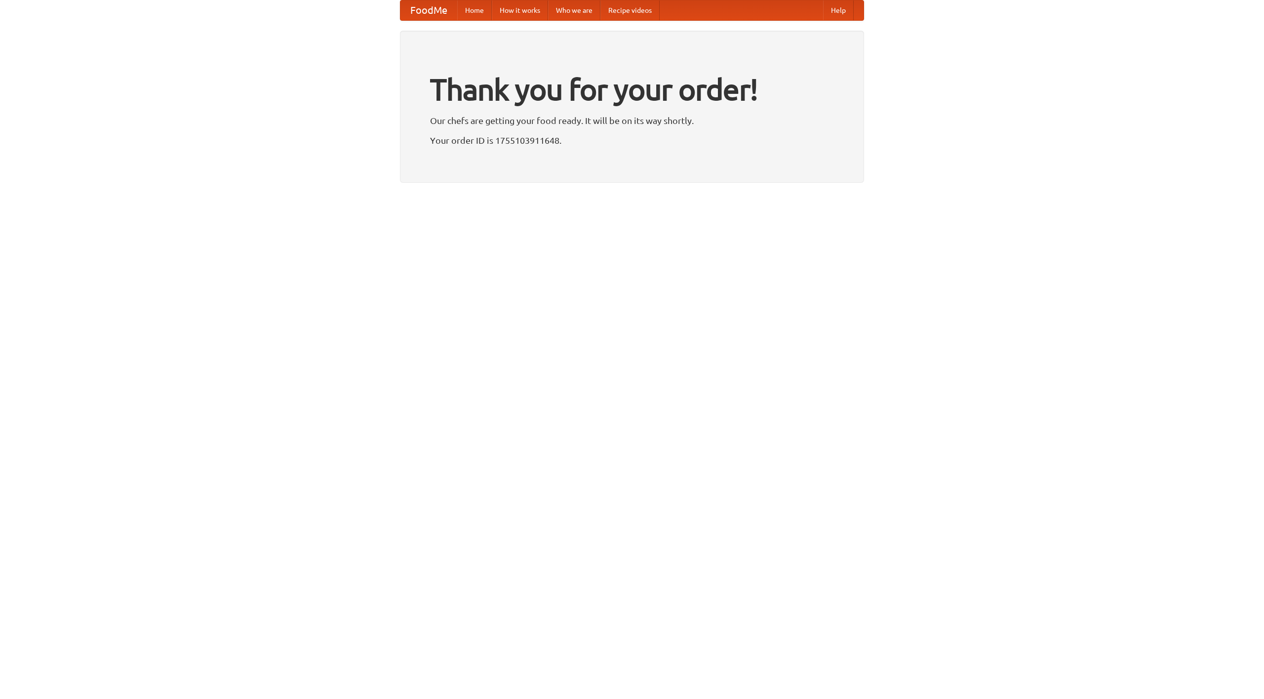 This screenshot has height=699, width=1264. What do you see at coordinates (475, 10) in the screenshot?
I see `a: Home` at bounding box center [475, 10].